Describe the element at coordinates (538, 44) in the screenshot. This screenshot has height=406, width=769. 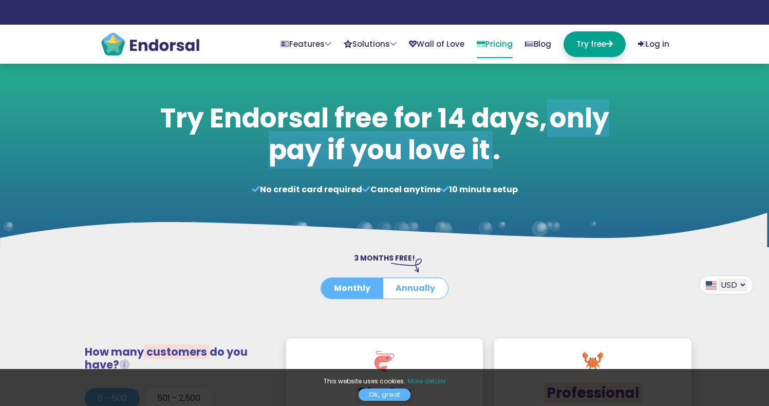
I see `a: Blog` at that location.